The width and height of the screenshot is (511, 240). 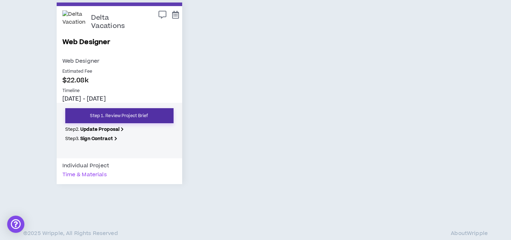 What do you see at coordinates (100, 129) in the screenshot?
I see `b: Update Proposal` at bounding box center [100, 129].